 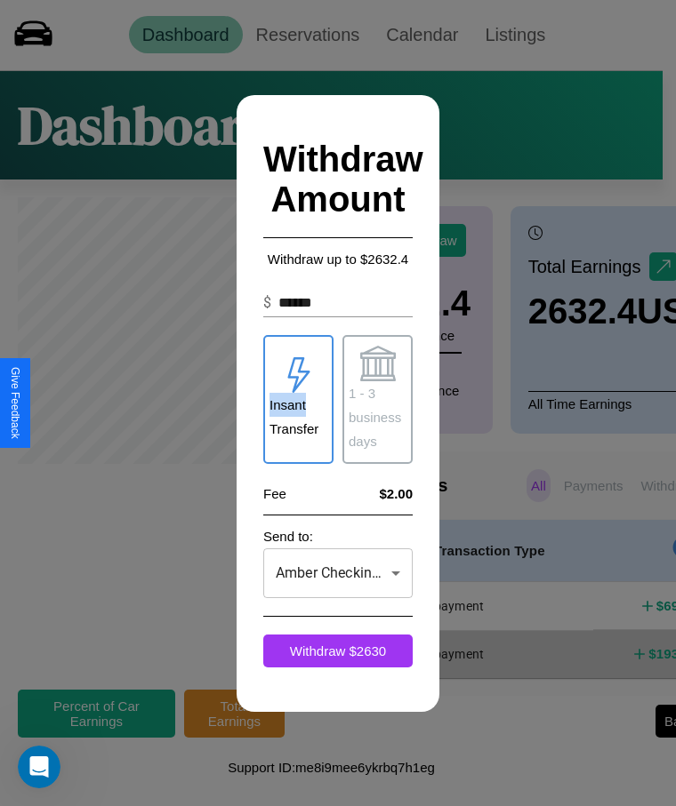 What do you see at coordinates (338, 536) in the screenshot?
I see `p: Send to:` at bounding box center [338, 536].